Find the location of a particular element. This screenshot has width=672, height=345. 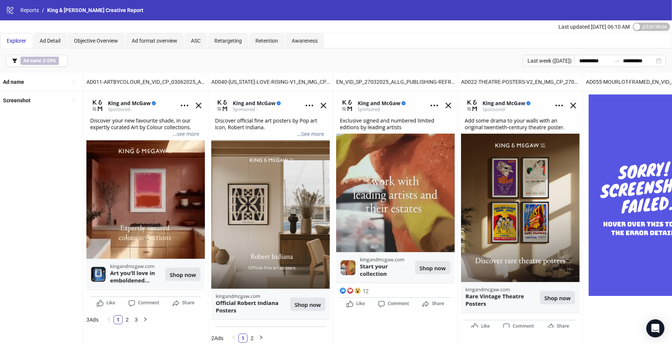

span: filter is located at coordinates (15, 61).